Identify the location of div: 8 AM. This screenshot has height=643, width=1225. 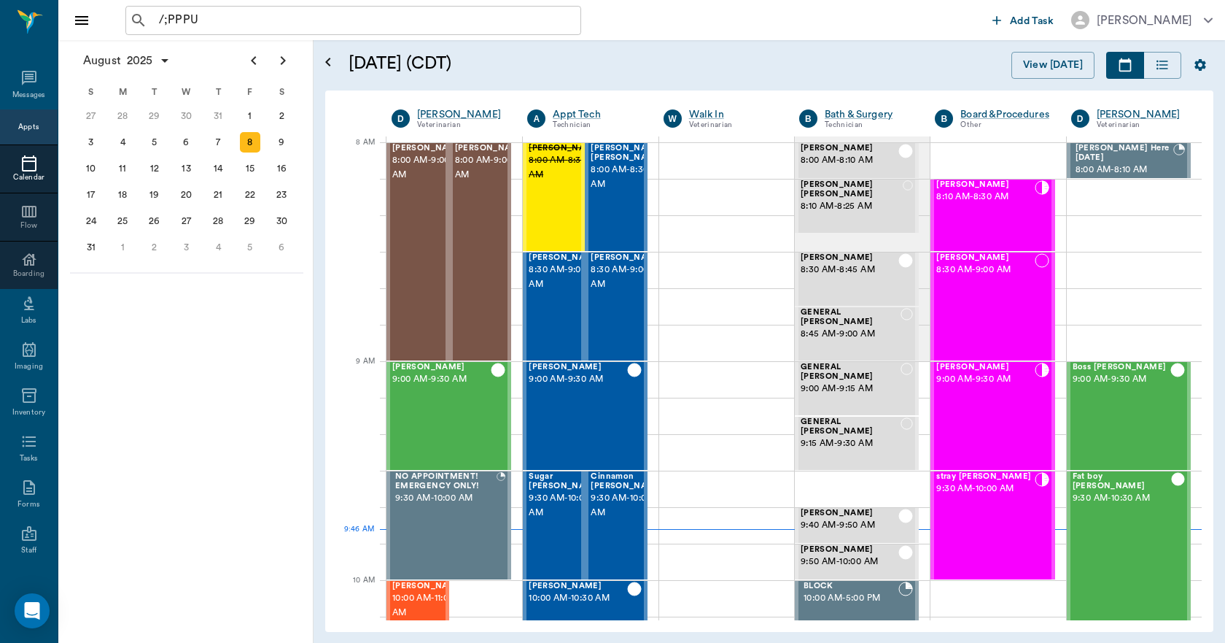
(356, 153).